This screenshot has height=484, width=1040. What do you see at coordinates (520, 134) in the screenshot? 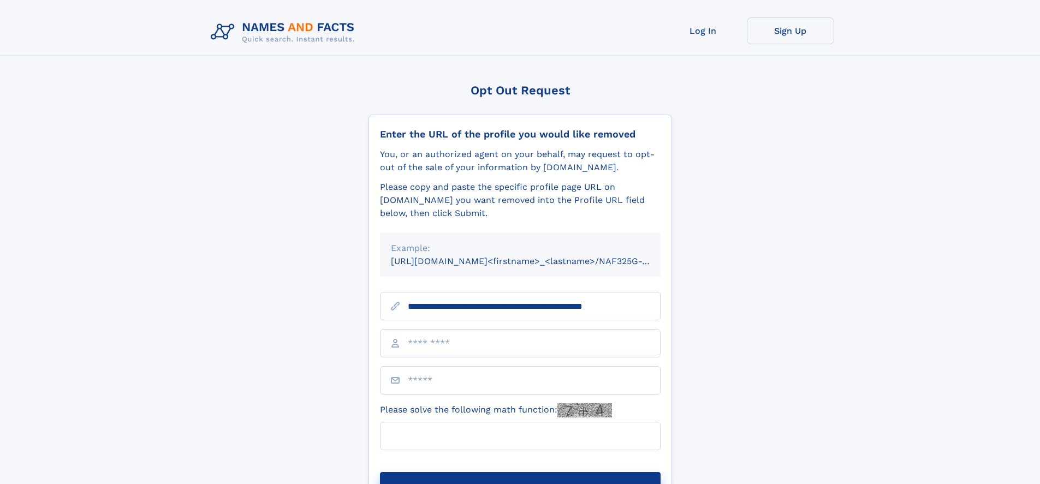
I see `div: Enter the URL of the profile you would like removed` at bounding box center [520, 134].